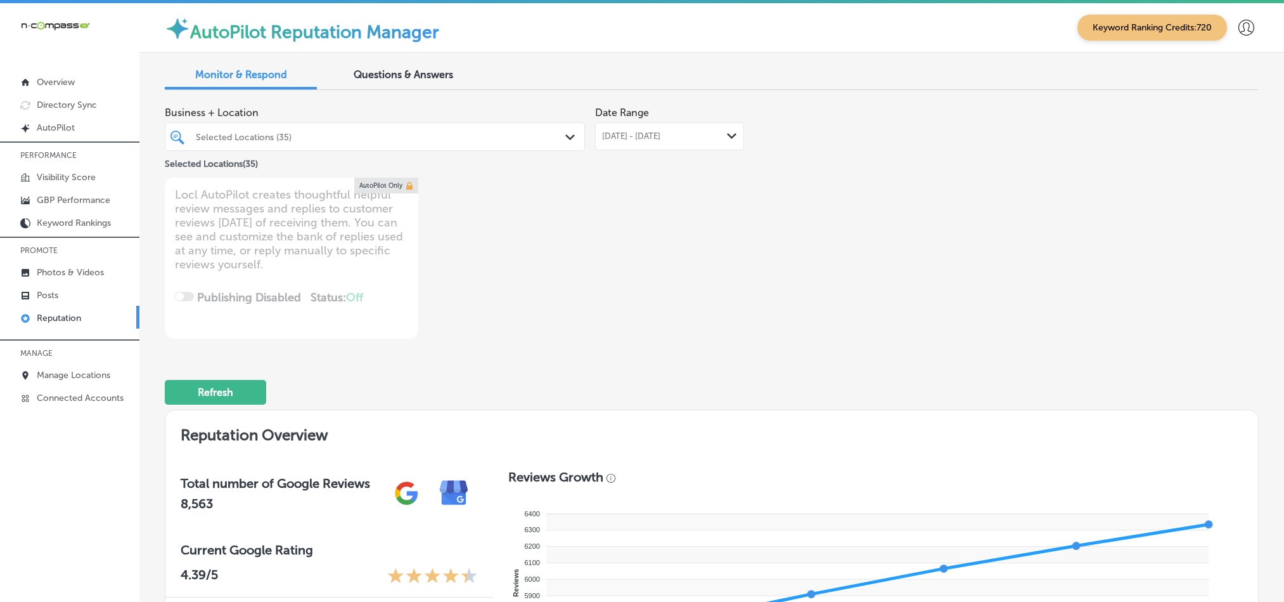 The width and height of the screenshot is (1284, 602). Describe the element at coordinates (329, 550) in the screenshot. I see `h3: Current Google Rating` at that location.